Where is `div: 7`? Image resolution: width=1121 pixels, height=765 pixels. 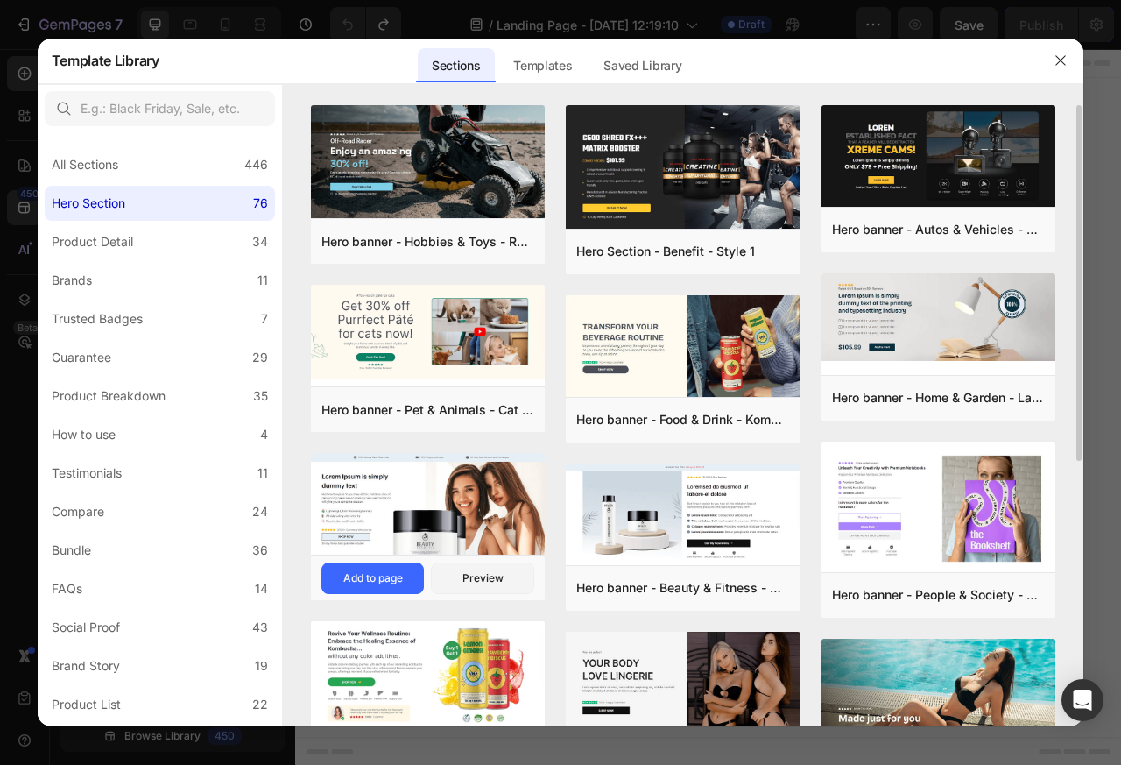 div: 7 is located at coordinates (265, 319).